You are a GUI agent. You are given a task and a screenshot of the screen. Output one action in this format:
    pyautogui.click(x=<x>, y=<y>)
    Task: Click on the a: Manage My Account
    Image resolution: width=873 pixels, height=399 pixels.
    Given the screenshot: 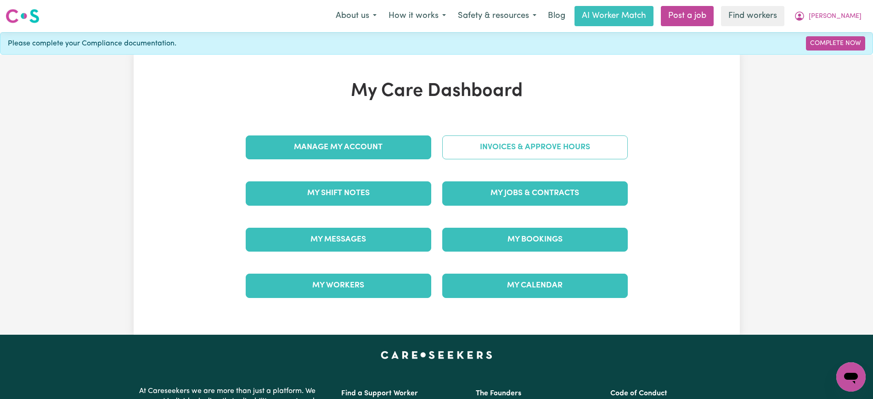 What is the action you would take?
    pyautogui.click(x=338, y=147)
    